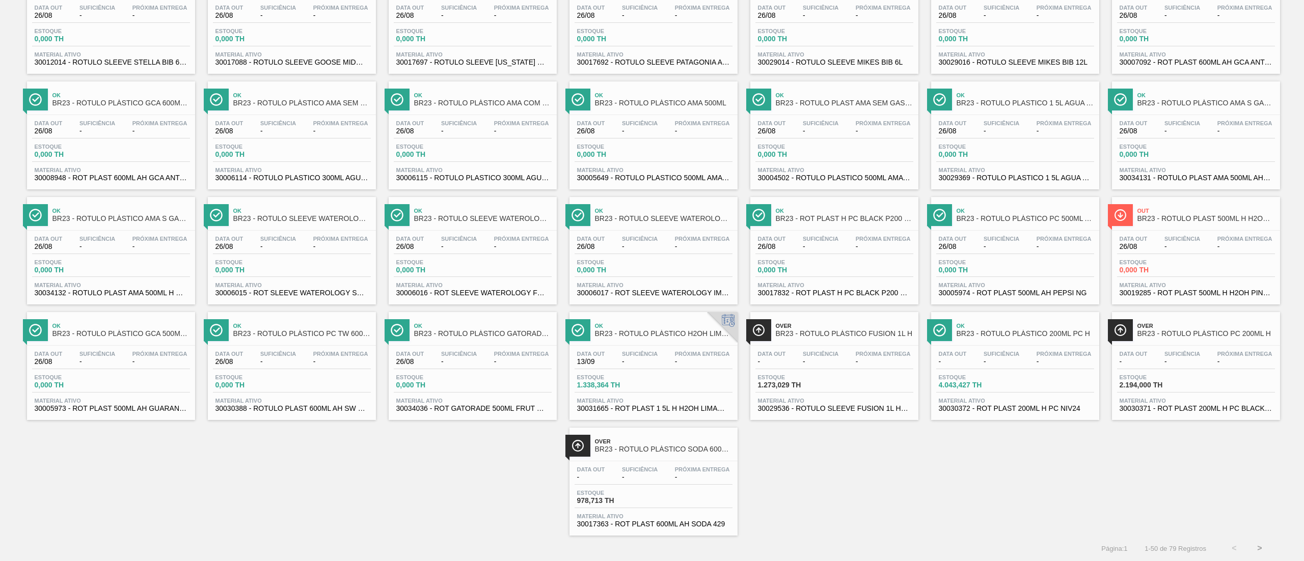  What do you see at coordinates (302, 103) in the screenshot?
I see `span: BR23 - RÓTULO PLÁSTICO AMA SEM GÁS 300ML` at bounding box center [302, 103].